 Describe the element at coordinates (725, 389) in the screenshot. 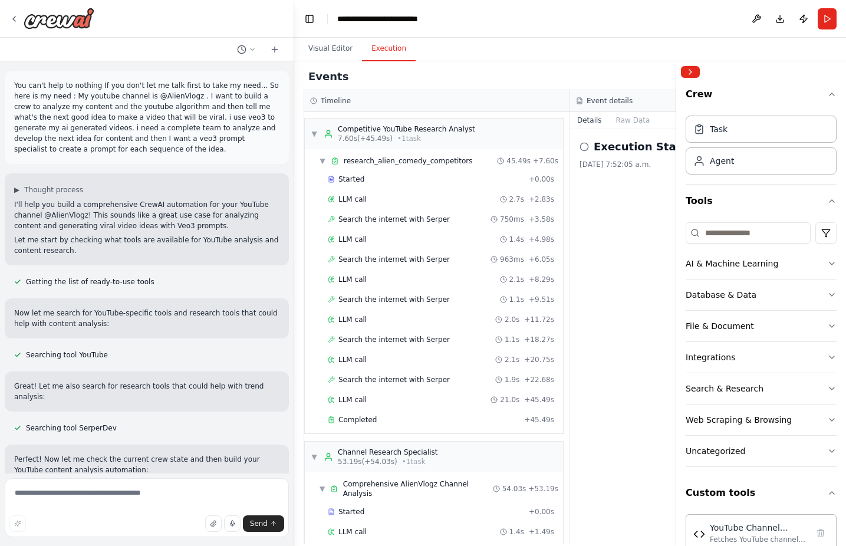

I see `div: Search & Research` at that location.